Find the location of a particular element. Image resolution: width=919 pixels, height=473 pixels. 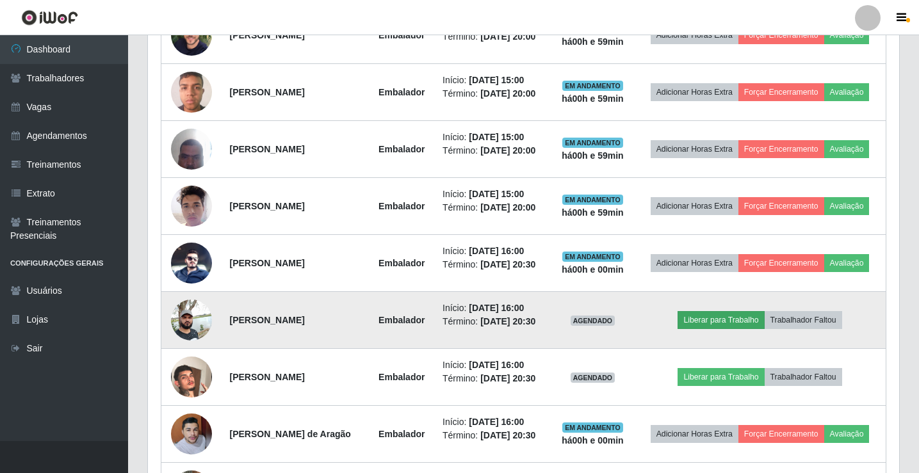

img: 1702417487415.jpeg is located at coordinates (191, 319).